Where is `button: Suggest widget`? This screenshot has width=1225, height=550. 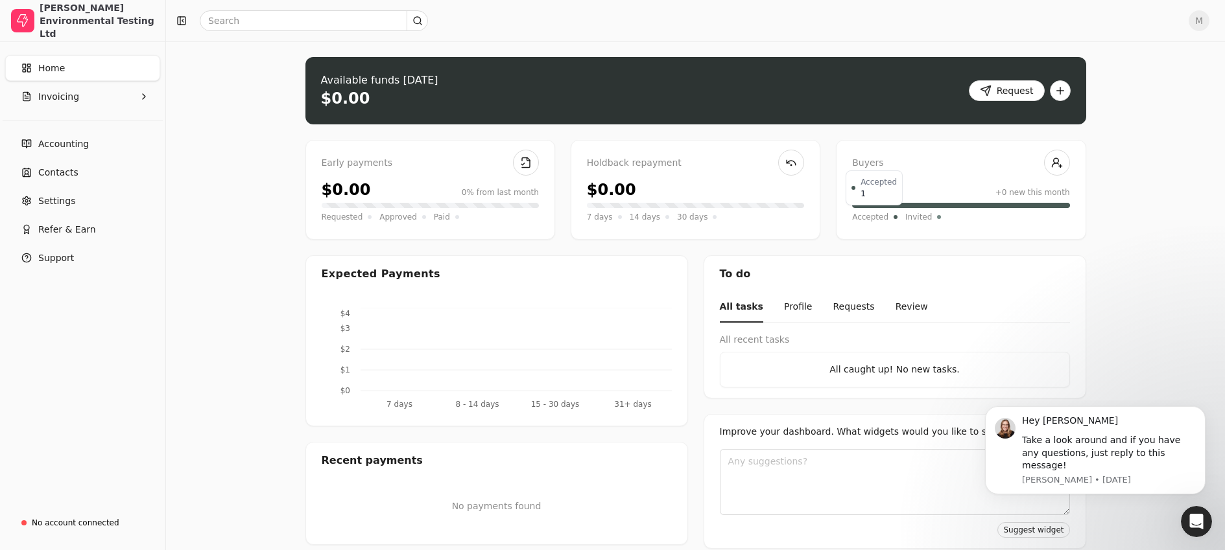 button: Suggest widget is located at coordinates (1033, 530).